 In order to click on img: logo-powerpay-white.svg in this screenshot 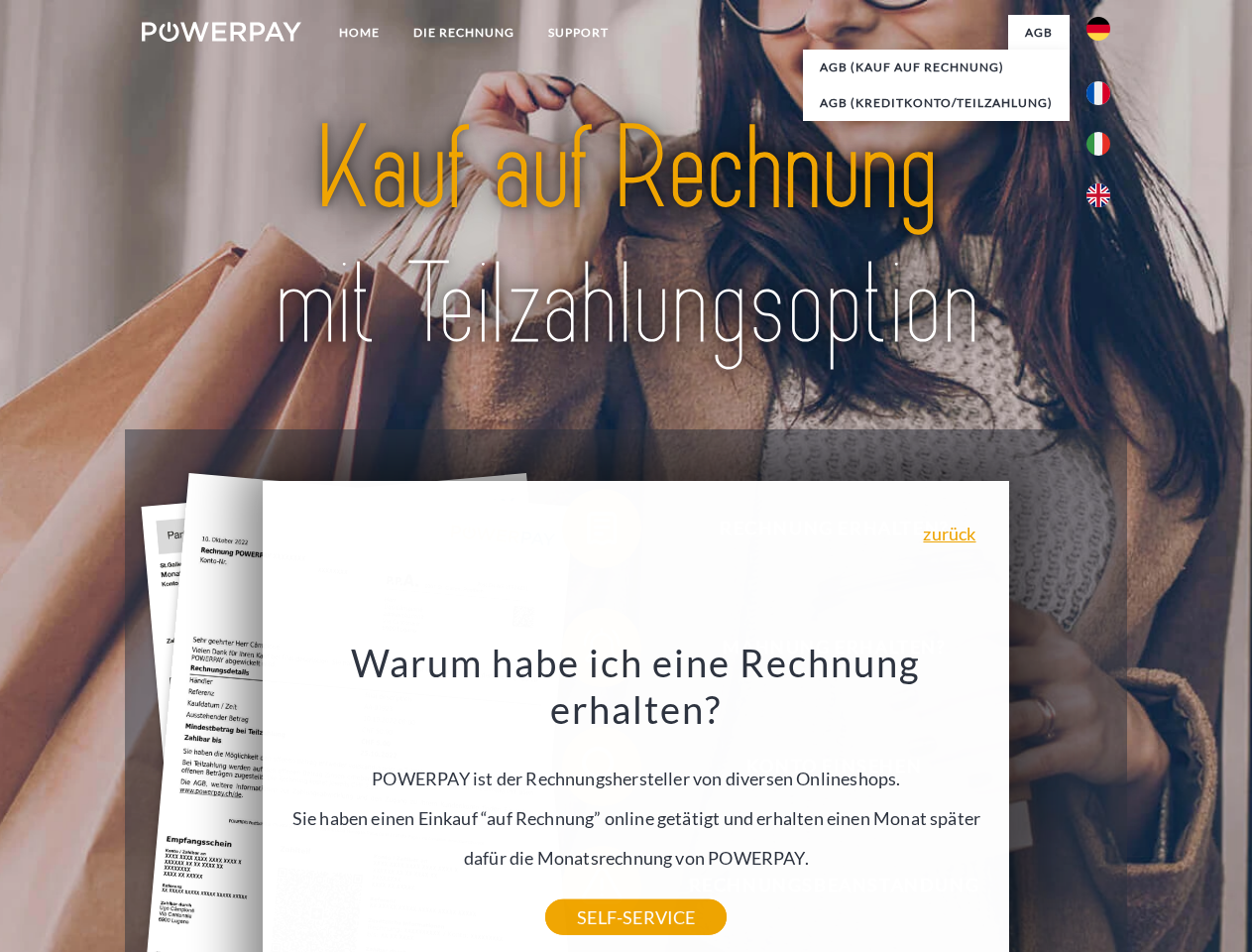, I will do `click(221, 32)`.